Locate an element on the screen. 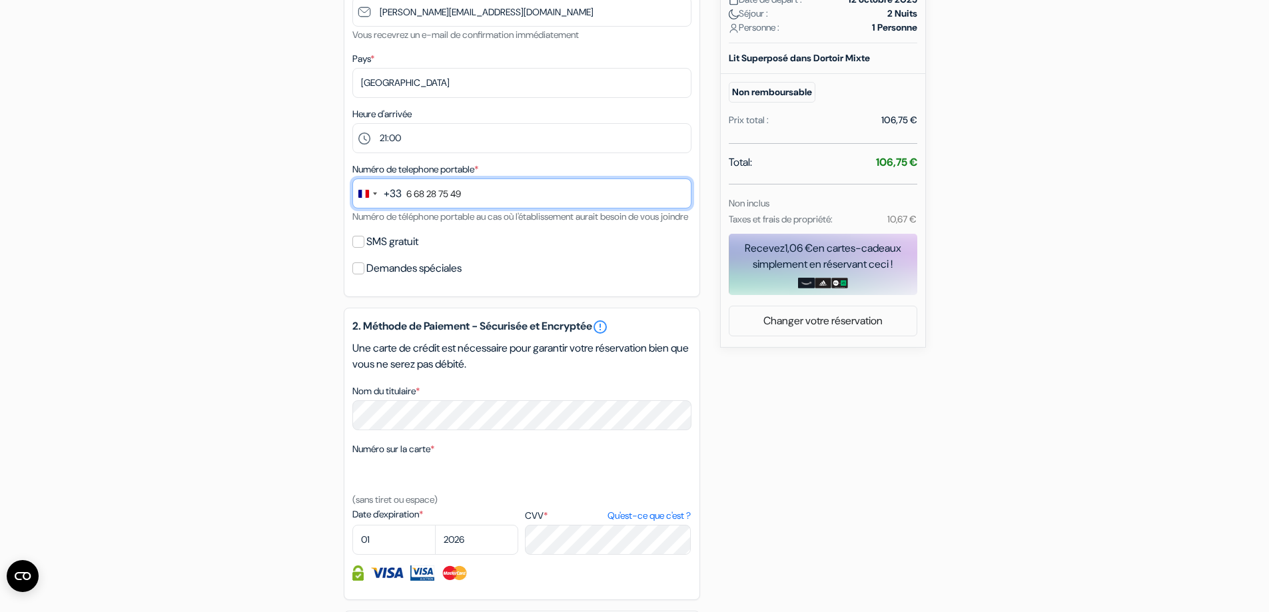 This screenshot has width=1269, height=612. label: Numéro de telephone portable is located at coordinates (415, 169).